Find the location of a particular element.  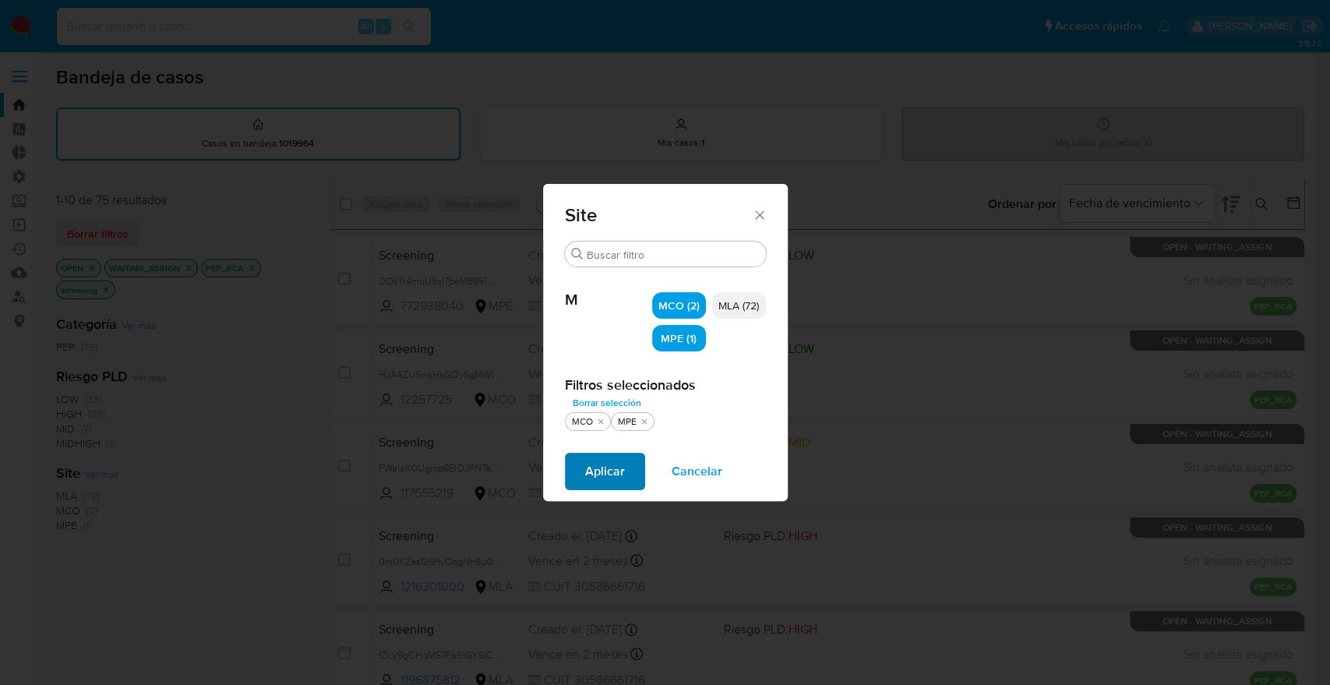

button: quitar MPE is located at coordinates (644, 421).